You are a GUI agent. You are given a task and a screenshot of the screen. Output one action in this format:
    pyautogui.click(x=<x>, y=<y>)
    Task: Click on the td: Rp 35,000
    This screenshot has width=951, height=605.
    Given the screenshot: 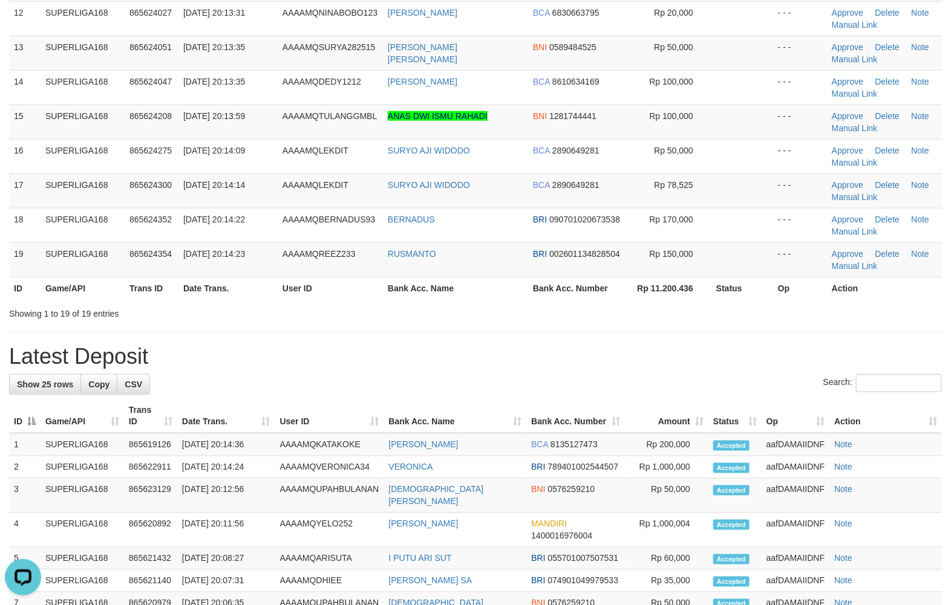 What is the action you would take?
    pyautogui.click(x=666, y=581)
    